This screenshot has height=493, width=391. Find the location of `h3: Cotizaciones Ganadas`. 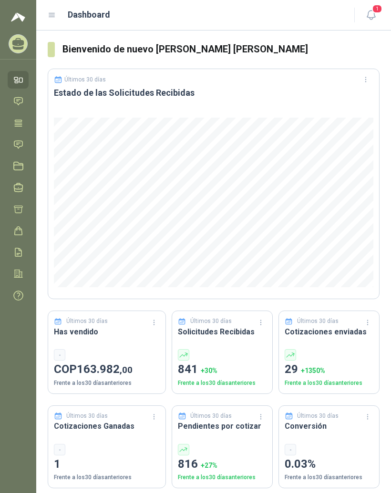

h3: Cotizaciones Ganadas is located at coordinates (107, 426).